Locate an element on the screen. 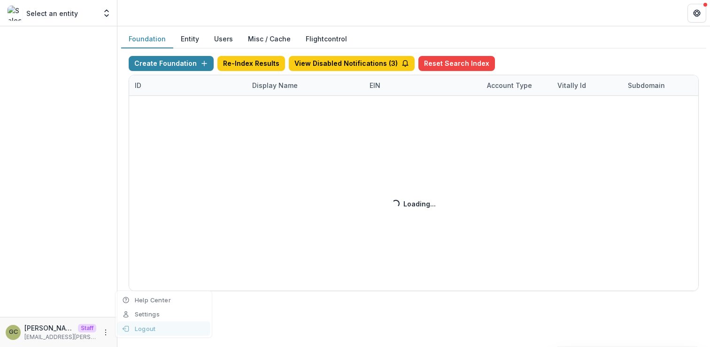 This screenshot has width=710, height=347. button: More is located at coordinates (106, 332).